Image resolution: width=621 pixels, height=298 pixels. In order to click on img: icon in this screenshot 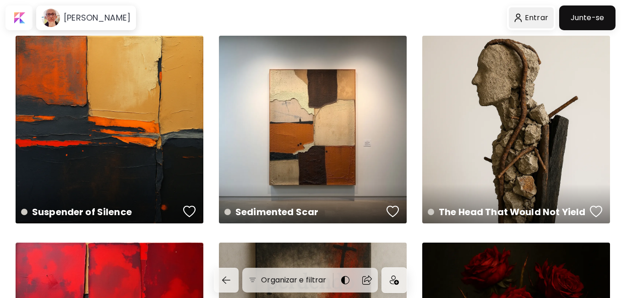, I will do `click(394, 280)`.